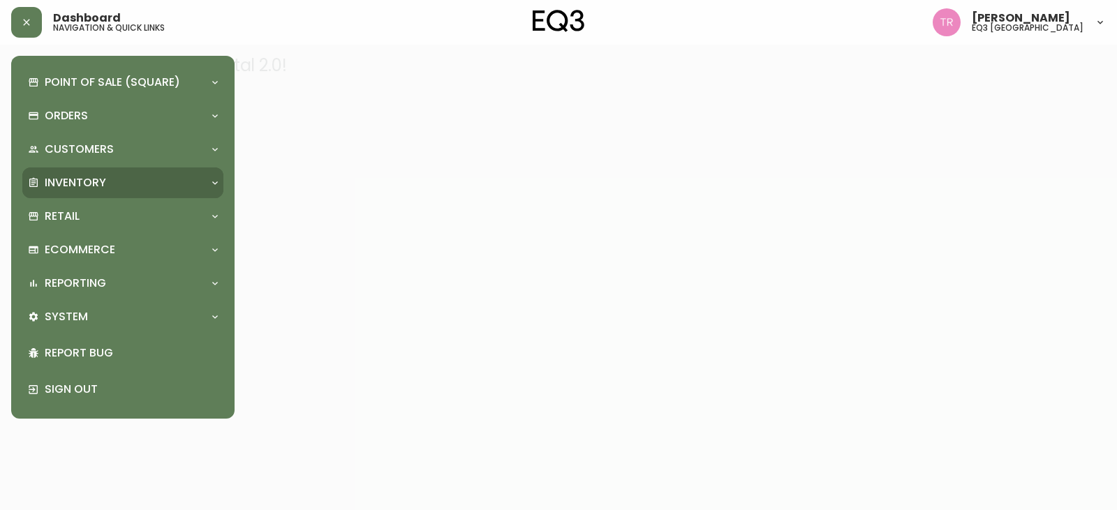 The width and height of the screenshot is (1117, 510). What do you see at coordinates (123, 317) in the screenshot?
I see `div: System` at bounding box center [123, 317].